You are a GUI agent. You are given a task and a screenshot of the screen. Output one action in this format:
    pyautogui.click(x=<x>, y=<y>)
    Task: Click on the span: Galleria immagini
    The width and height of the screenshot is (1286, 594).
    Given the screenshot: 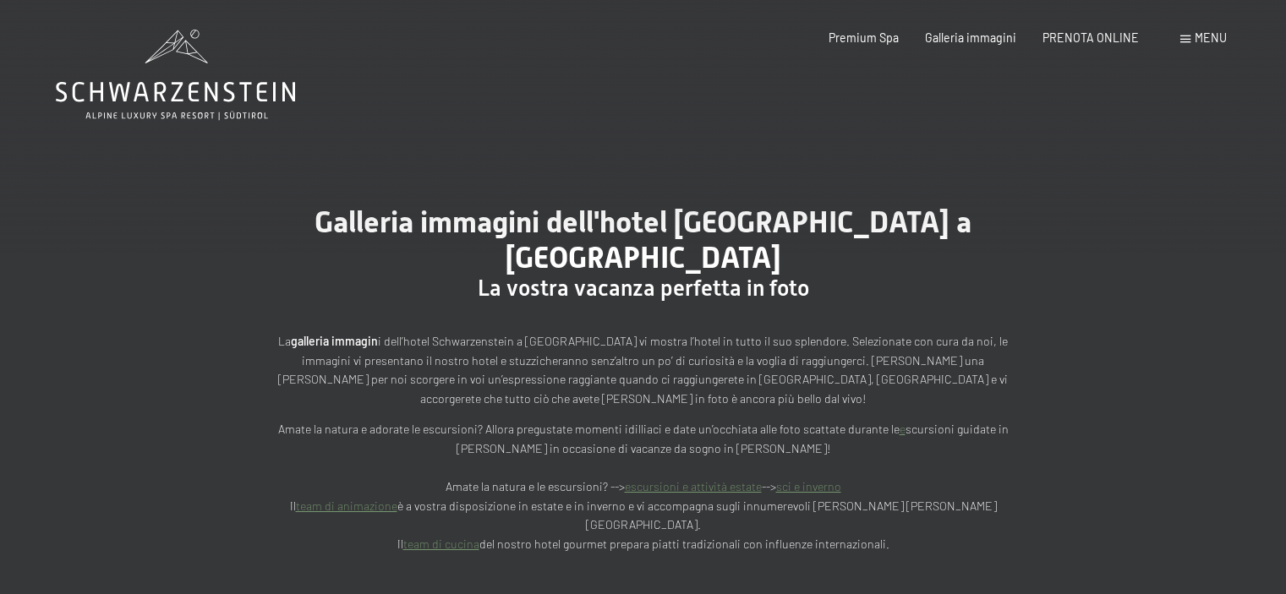 What is the action you would take?
    pyautogui.click(x=971, y=37)
    